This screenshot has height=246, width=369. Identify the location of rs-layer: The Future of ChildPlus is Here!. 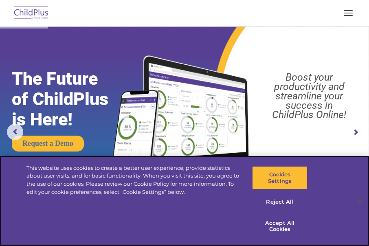
(70, 99).